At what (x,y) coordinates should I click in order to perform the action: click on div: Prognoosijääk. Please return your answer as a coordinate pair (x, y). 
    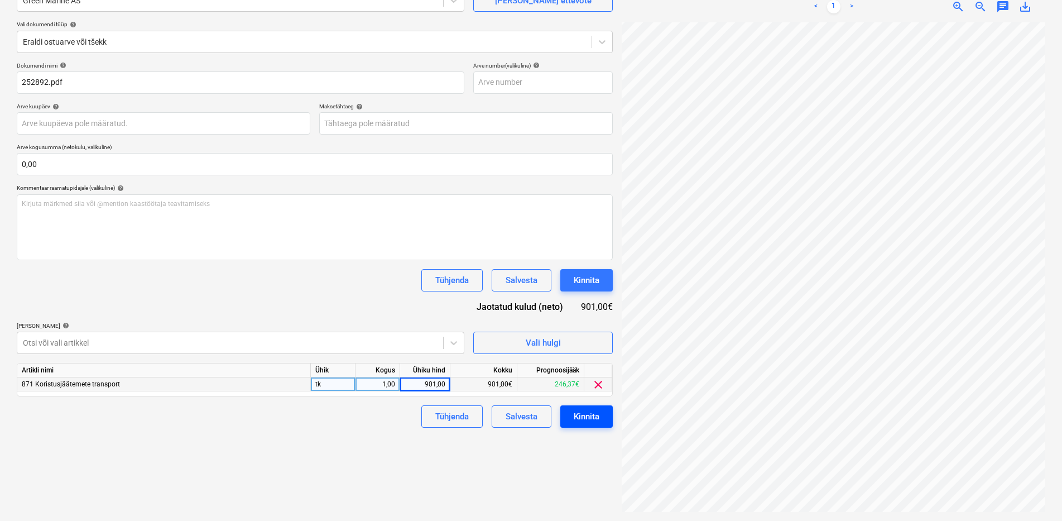
    Looking at the image, I should click on (551, 370).